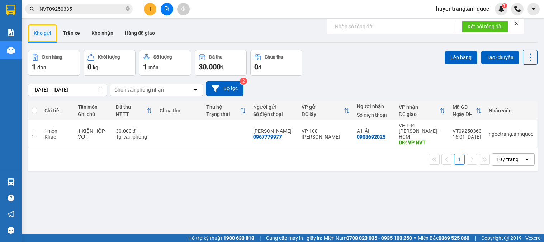 This screenshot has width=544, height=242. I want to click on button: Hàng đã giao, so click(140, 33).